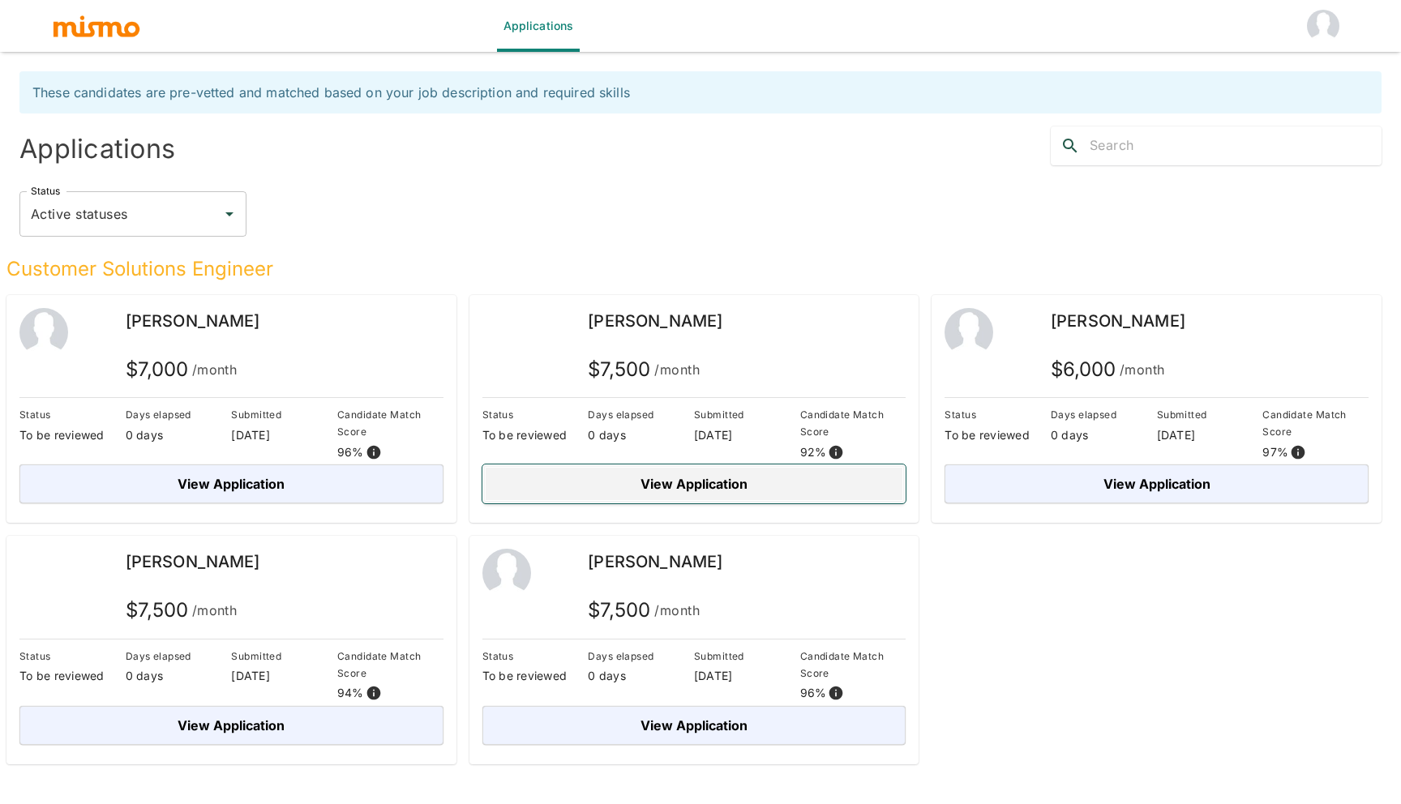  I want to click on p: 92 %, so click(813, 452).